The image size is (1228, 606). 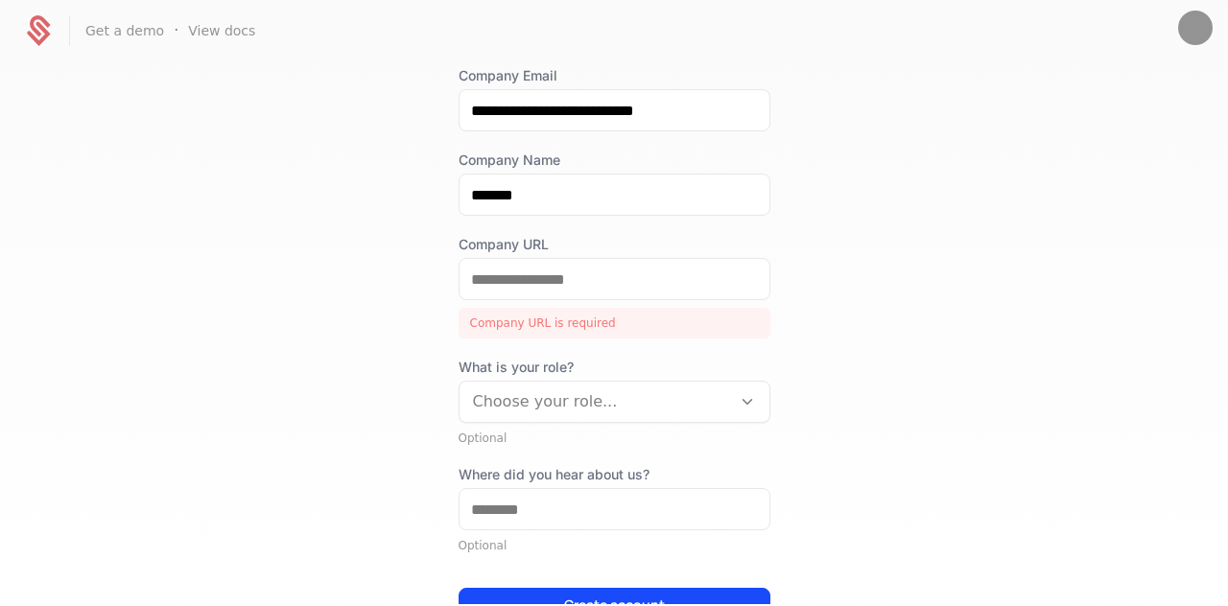 I want to click on div: Company URL is required, so click(x=614, y=323).